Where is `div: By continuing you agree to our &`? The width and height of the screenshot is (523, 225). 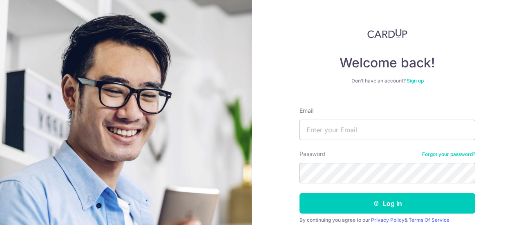
div: By continuing you agree to our & is located at coordinates (387, 220).